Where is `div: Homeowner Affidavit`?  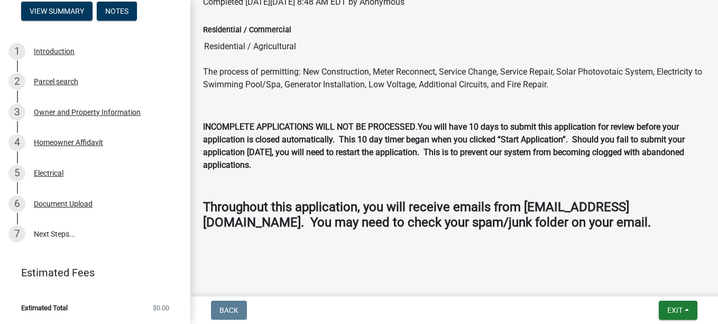
div: Homeowner Affidavit is located at coordinates (68, 142).